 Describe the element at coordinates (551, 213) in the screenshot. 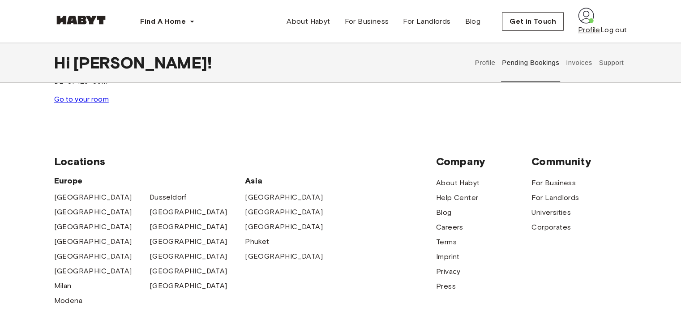

I see `a: Universities` at that location.